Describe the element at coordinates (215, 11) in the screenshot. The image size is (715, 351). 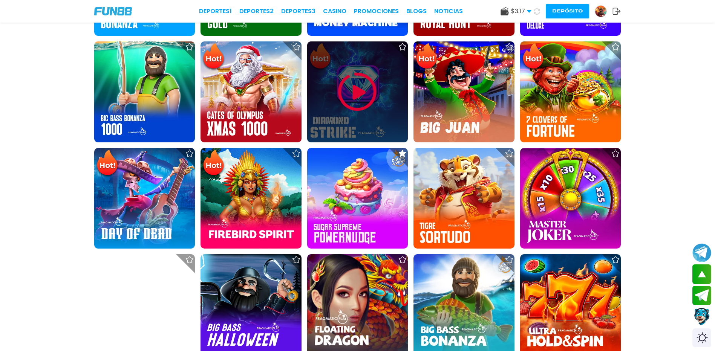
I see `a: Deportes1` at that location.